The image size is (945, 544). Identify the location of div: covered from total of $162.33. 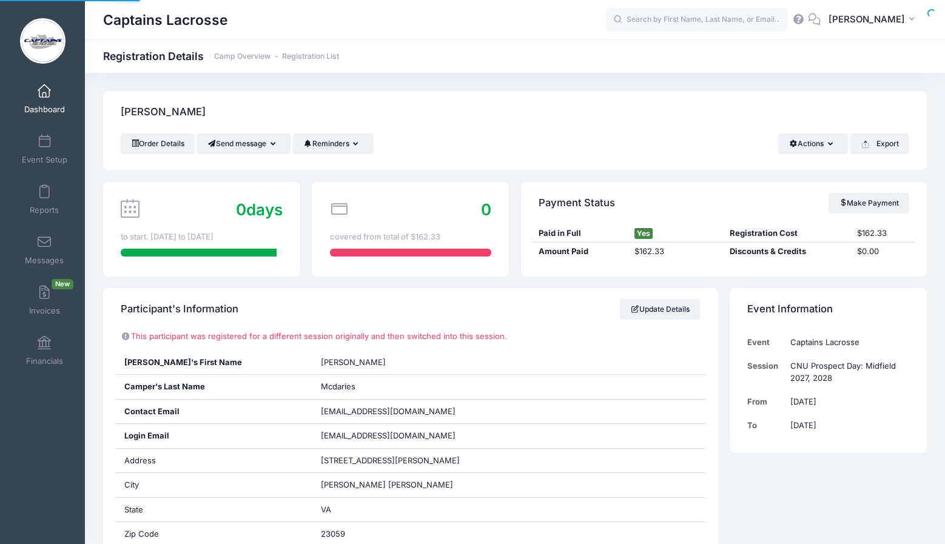
(411, 237).